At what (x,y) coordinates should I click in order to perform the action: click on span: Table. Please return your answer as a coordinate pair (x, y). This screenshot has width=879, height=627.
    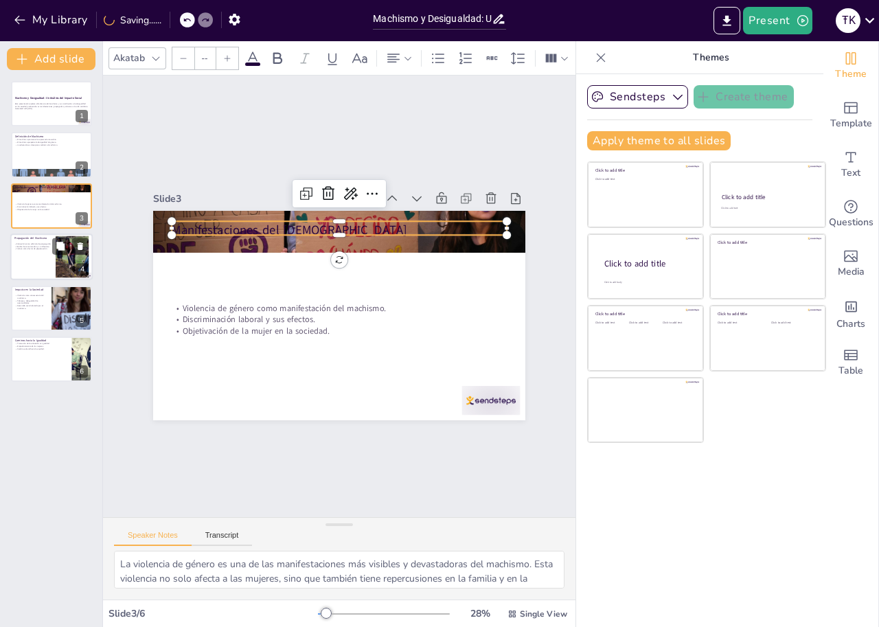
    Looking at the image, I should click on (850, 371).